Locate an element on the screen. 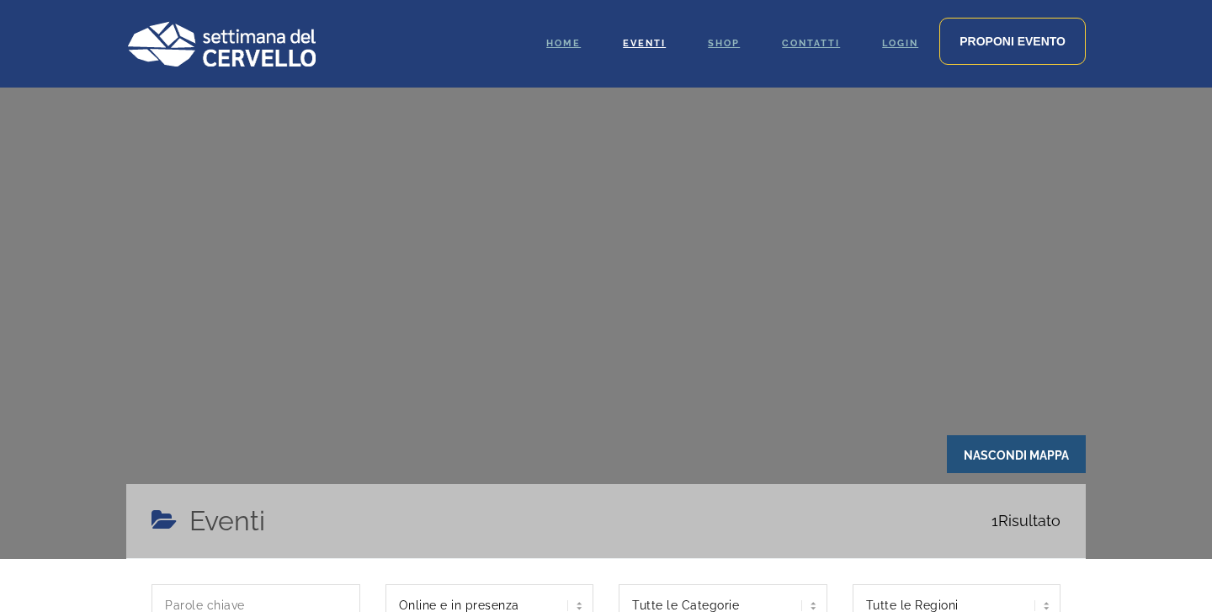 This screenshot has height=612, width=1212. span: Home is located at coordinates (563, 43).